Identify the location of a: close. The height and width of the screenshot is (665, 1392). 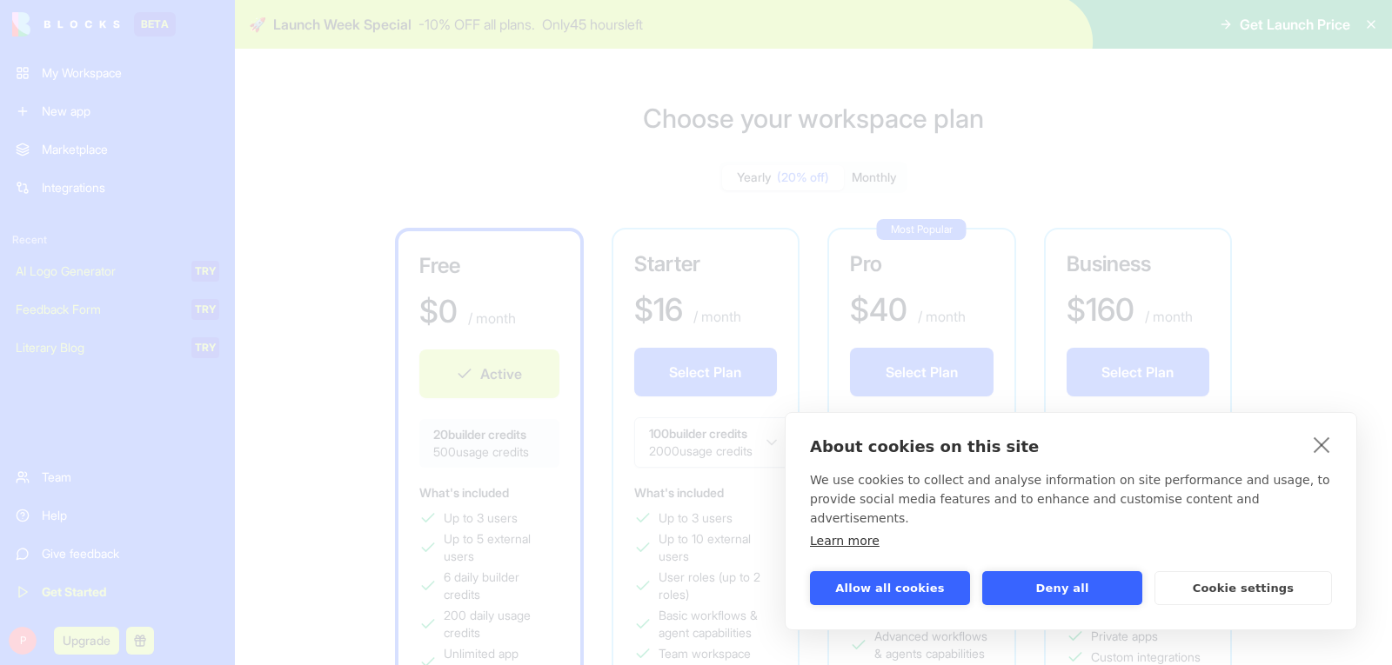
(1321, 444).